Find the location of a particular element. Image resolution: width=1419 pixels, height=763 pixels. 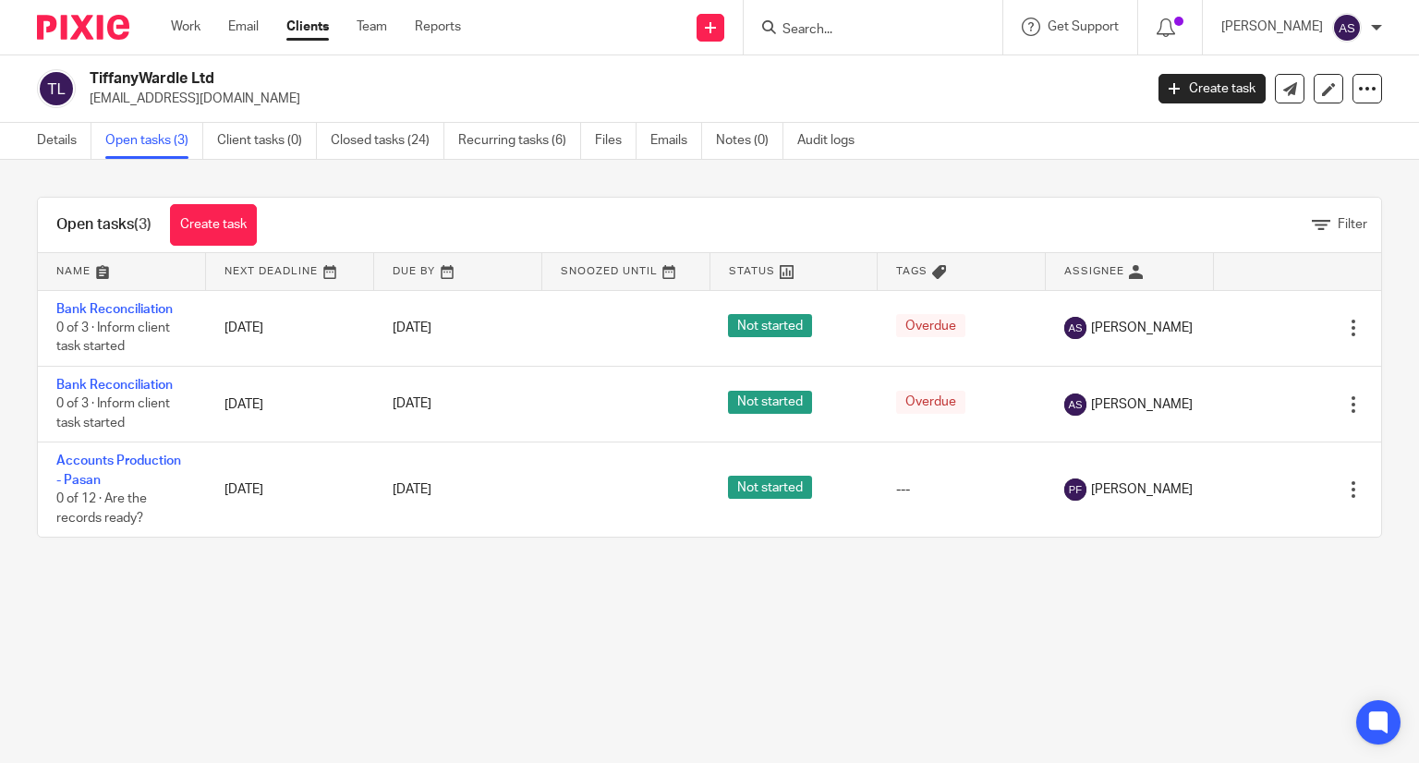

a: Reports is located at coordinates (438, 27).